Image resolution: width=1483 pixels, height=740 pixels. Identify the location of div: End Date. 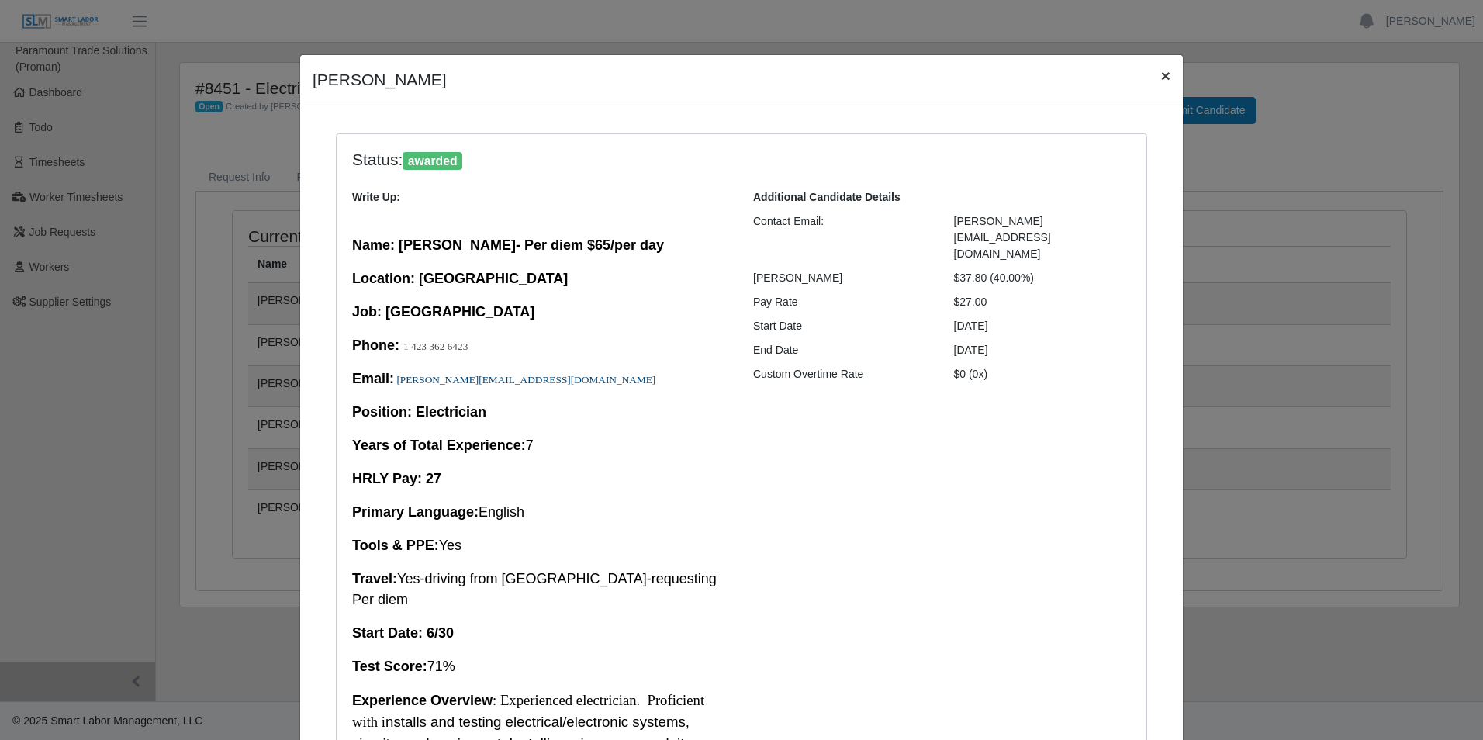
(842, 350).